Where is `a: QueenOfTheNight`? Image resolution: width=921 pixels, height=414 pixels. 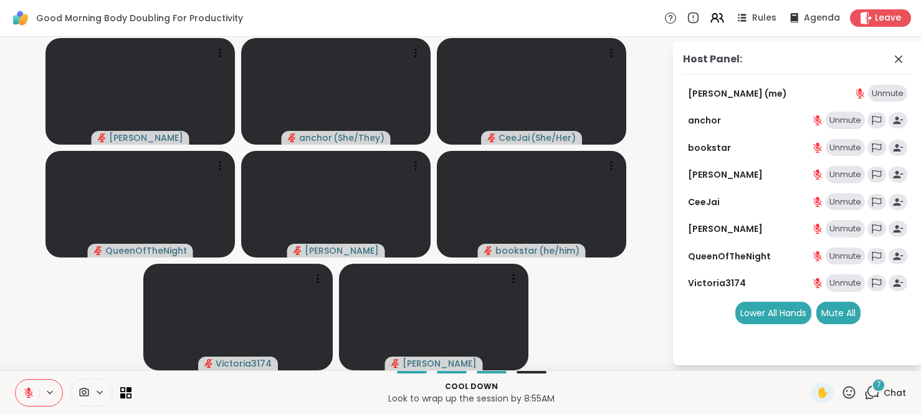 a: QueenOfTheNight is located at coordinates (729, 256).